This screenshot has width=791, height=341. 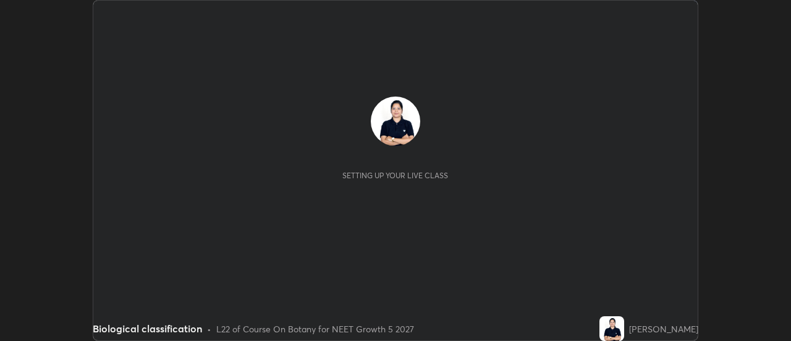 What do you see at coordinates (147, 328) in the screenshot?
I see `div: Biological classification` at bounding box center [147, 328].